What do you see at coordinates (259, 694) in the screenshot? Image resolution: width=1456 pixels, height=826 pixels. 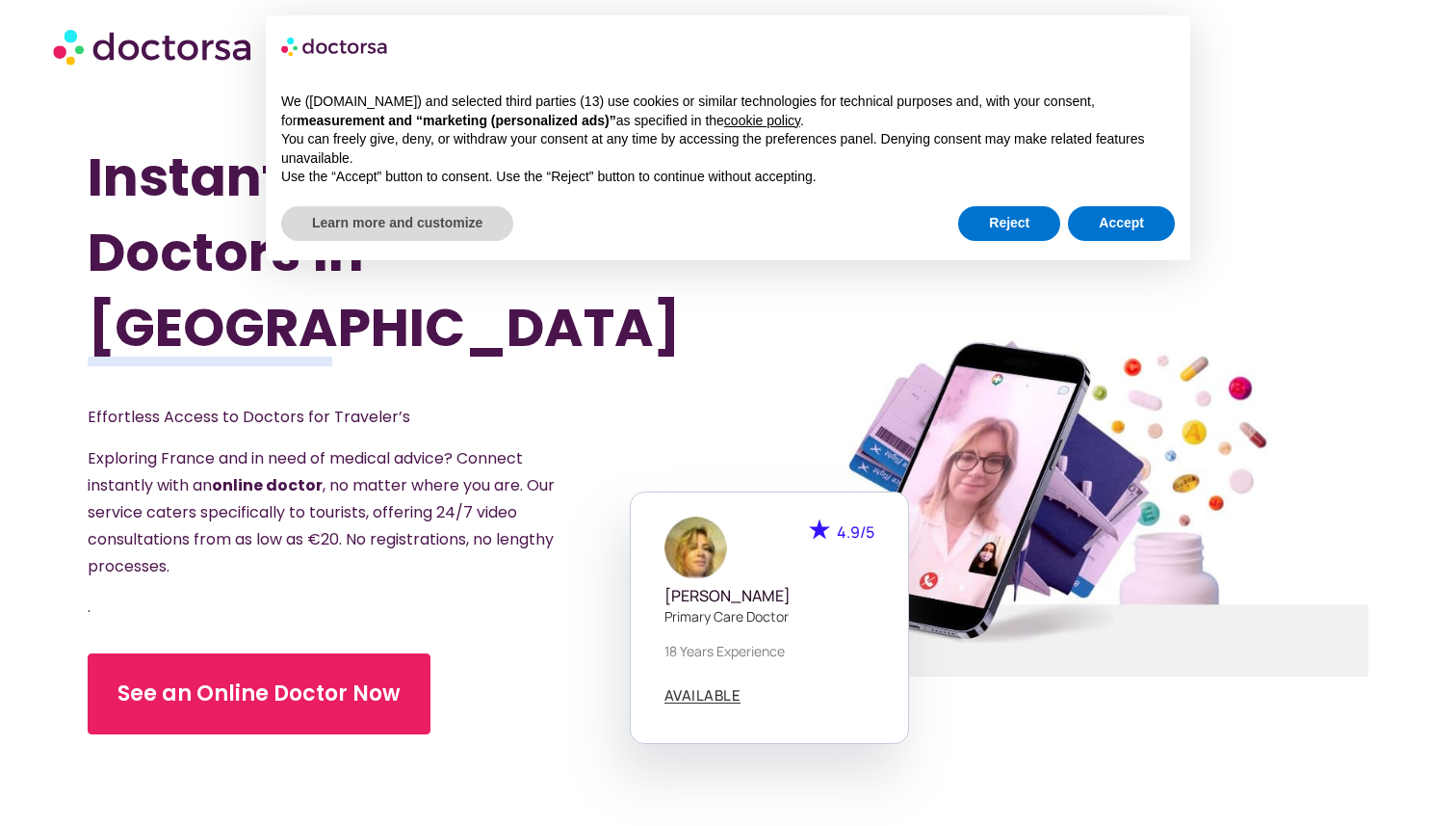 I see `a: See an Online Doctor Now` at bounding box center [259, 694].